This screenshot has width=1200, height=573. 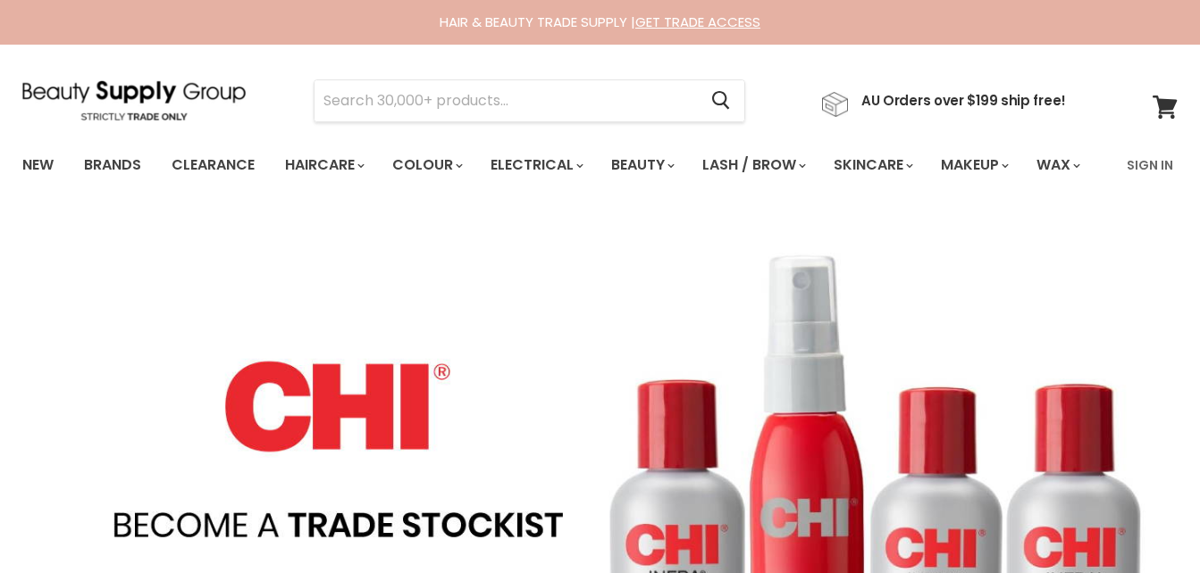 I want to click on form: Product, so click(x=529, y=101).